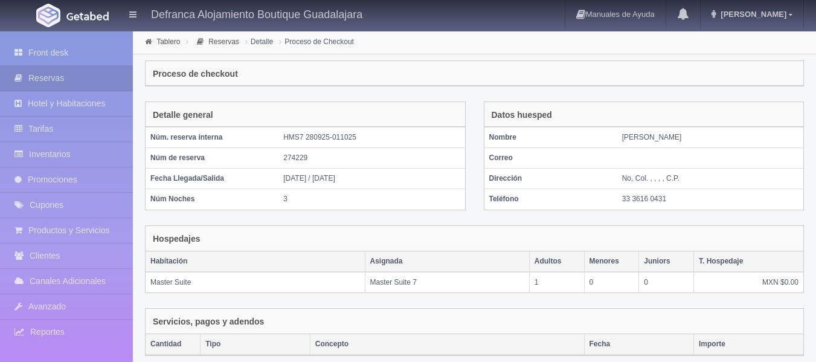 The image size is (816, 362). I want to click on li: Proceso de Checkout, so click(316, 41).